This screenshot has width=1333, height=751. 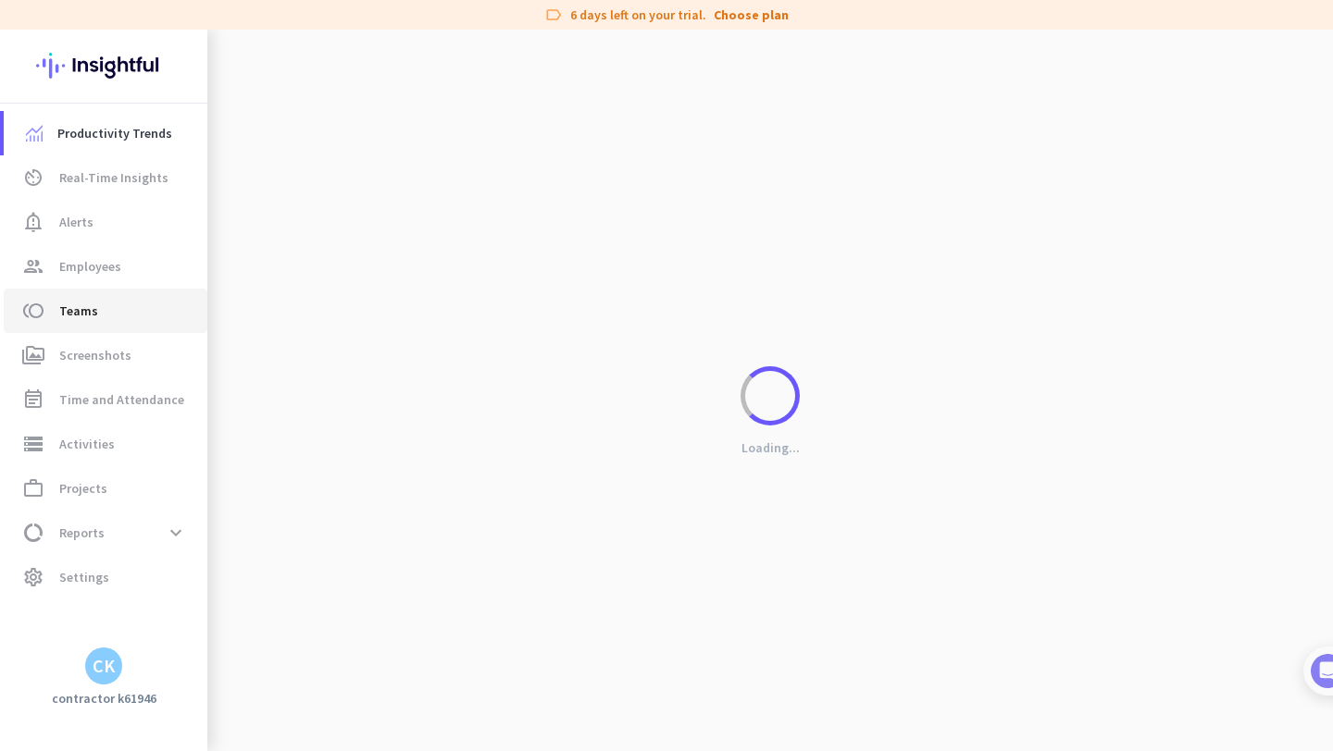 What do you see at coordinates (770, 448) in the screenshot?
I see `p: Loading...` at bounding box center [770, 448].